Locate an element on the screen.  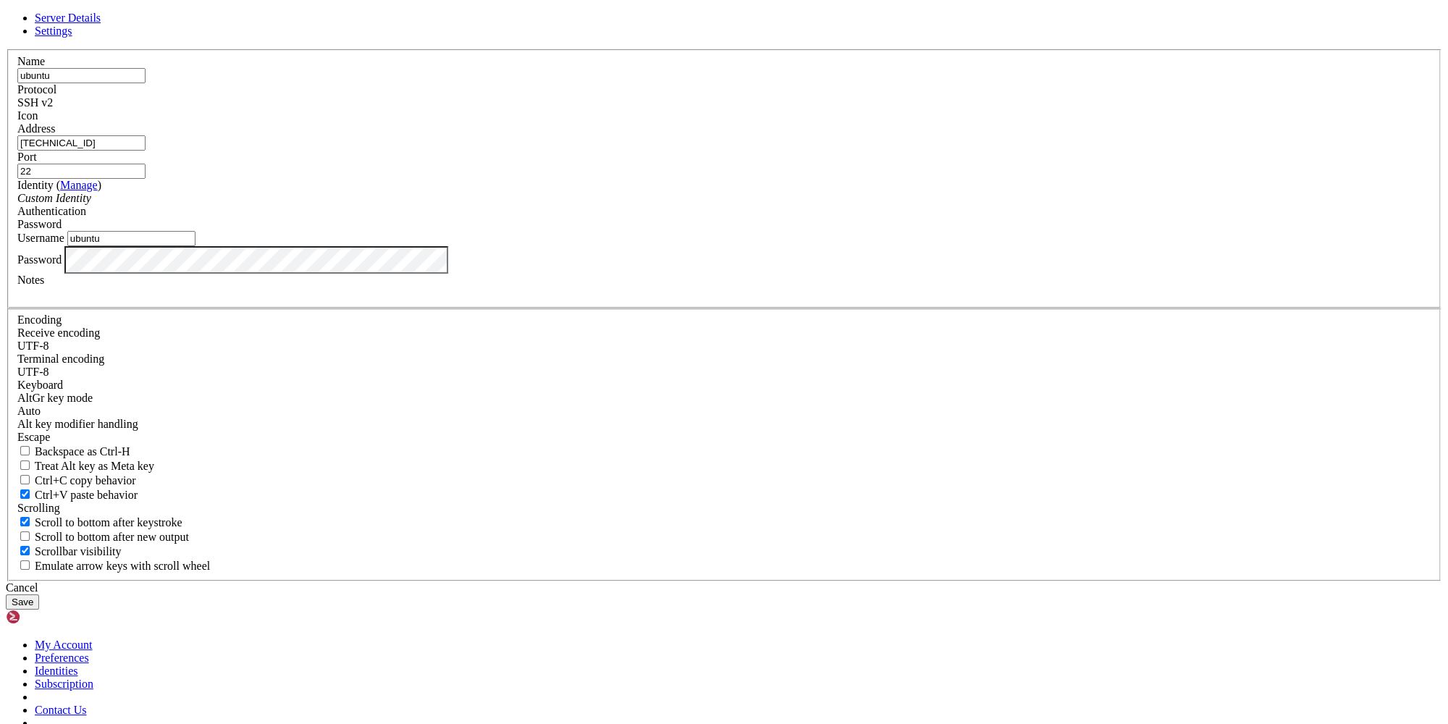
span: Escape is located at coordinates (33, 437).